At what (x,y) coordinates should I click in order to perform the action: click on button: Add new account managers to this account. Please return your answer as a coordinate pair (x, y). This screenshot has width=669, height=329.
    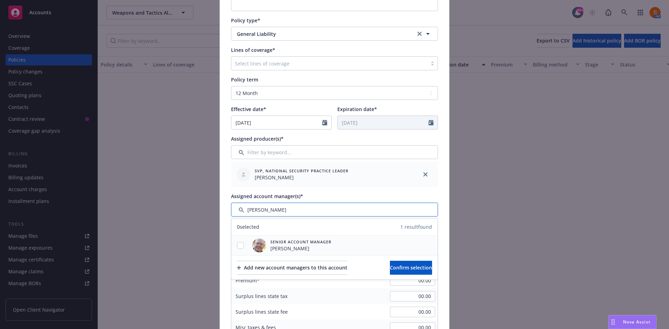
    Looking at the image, I should click on (292, 268).